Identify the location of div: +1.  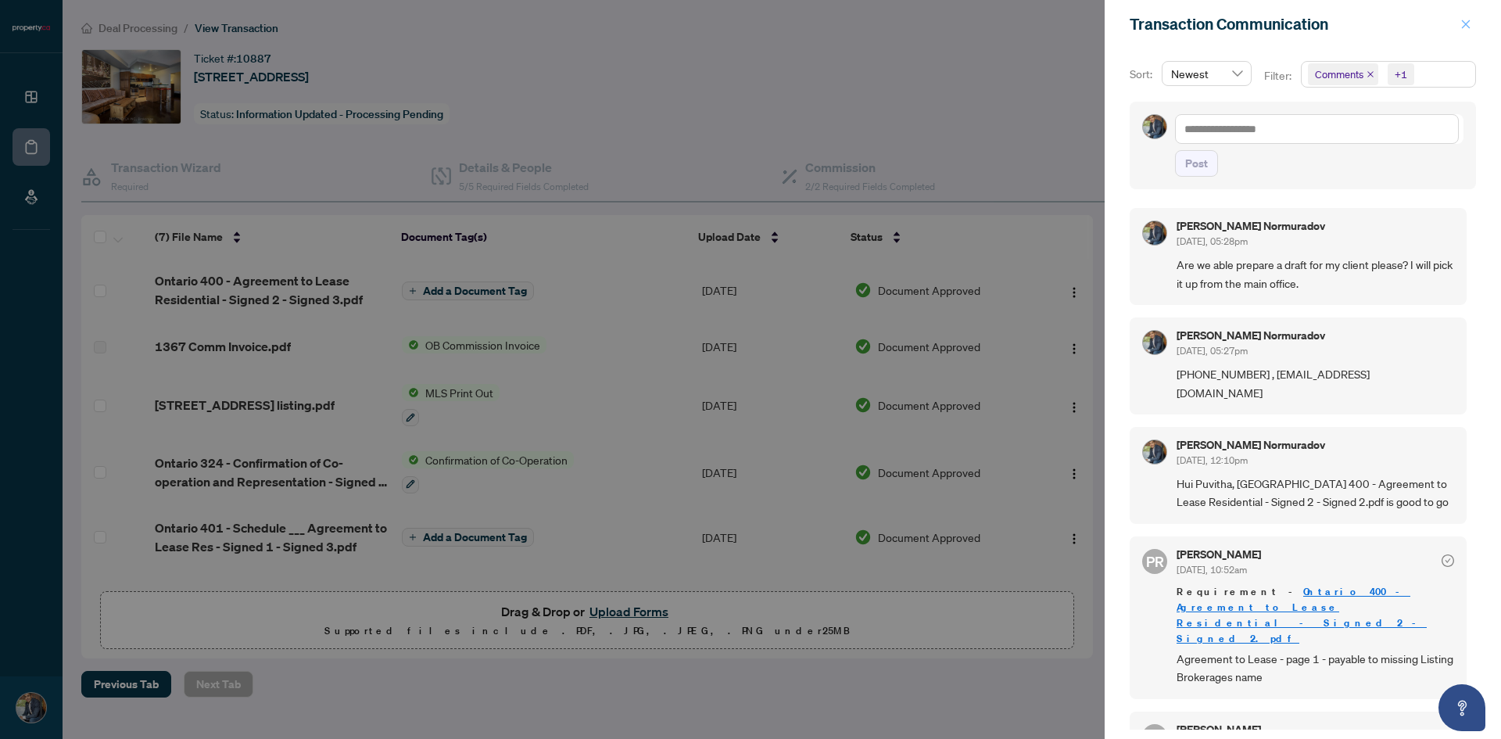
(1401, 74).